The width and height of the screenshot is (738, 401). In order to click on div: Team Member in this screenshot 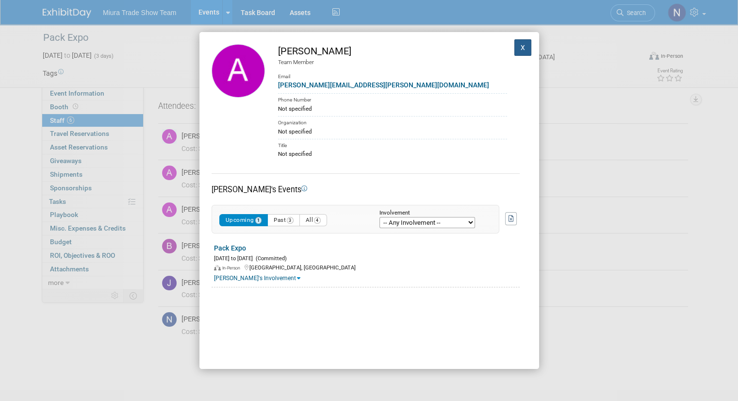, I will do `click(392, 62)`.